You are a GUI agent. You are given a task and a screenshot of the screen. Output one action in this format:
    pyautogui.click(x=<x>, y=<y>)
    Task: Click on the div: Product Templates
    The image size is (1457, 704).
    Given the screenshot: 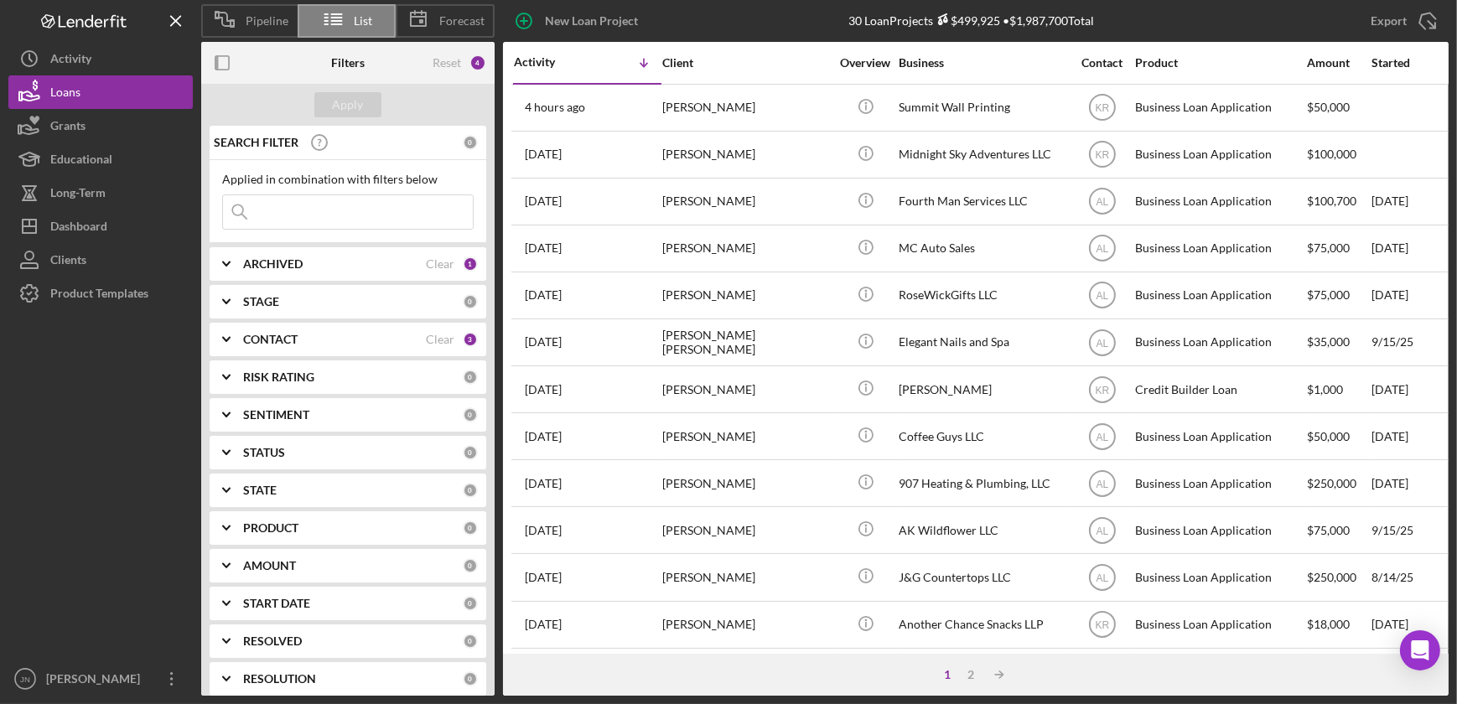 What is the action you would take?
    pyautogui.click(x=99, y=295)
    